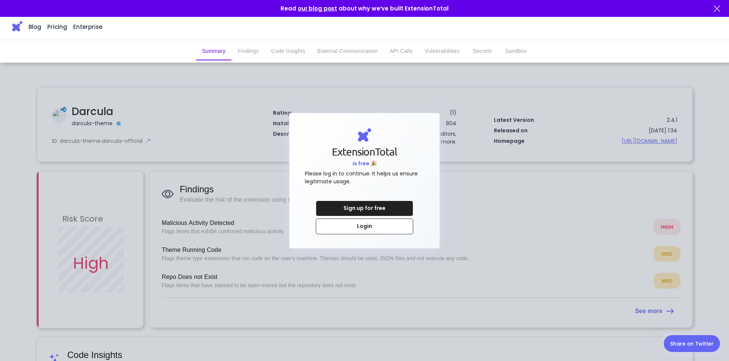 This screenshot has height=361, width=729. I want to click on button: Sandbox, so click(516, 51).